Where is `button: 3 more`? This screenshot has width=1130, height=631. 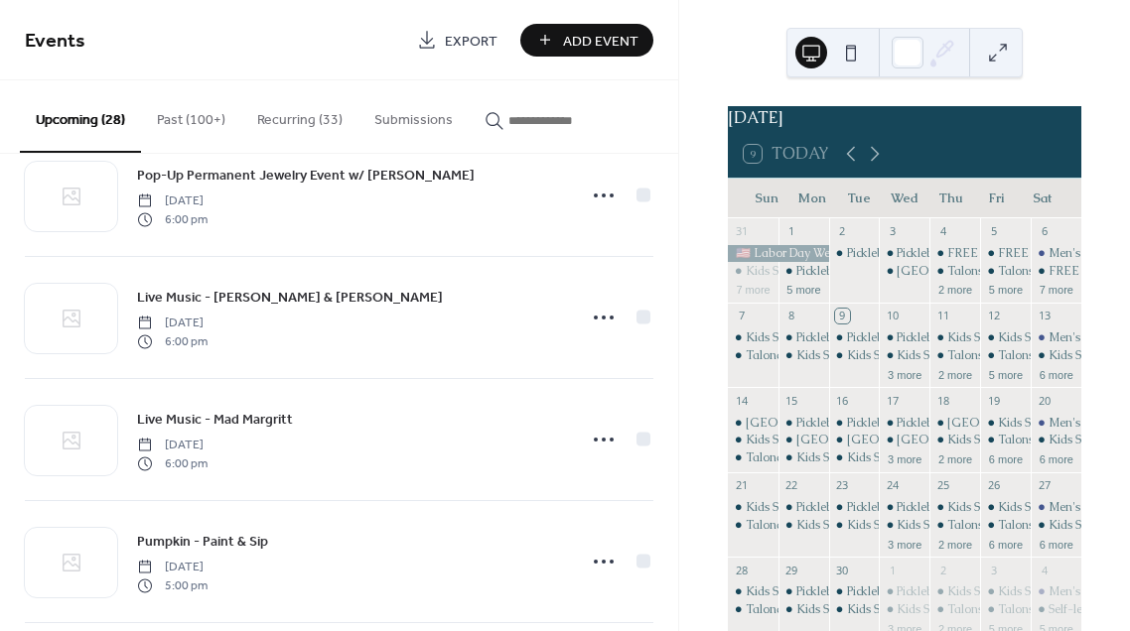 button: 3 more is located at coordinates (904, 373).